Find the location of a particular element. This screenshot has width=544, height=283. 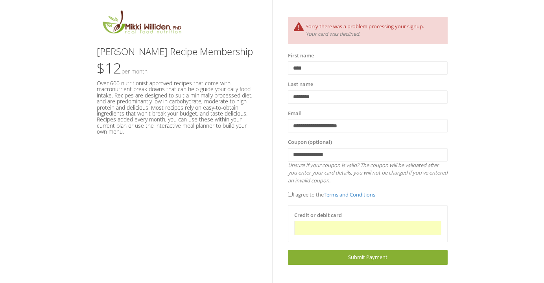

label: Last name is located at coordinates (301, 85).